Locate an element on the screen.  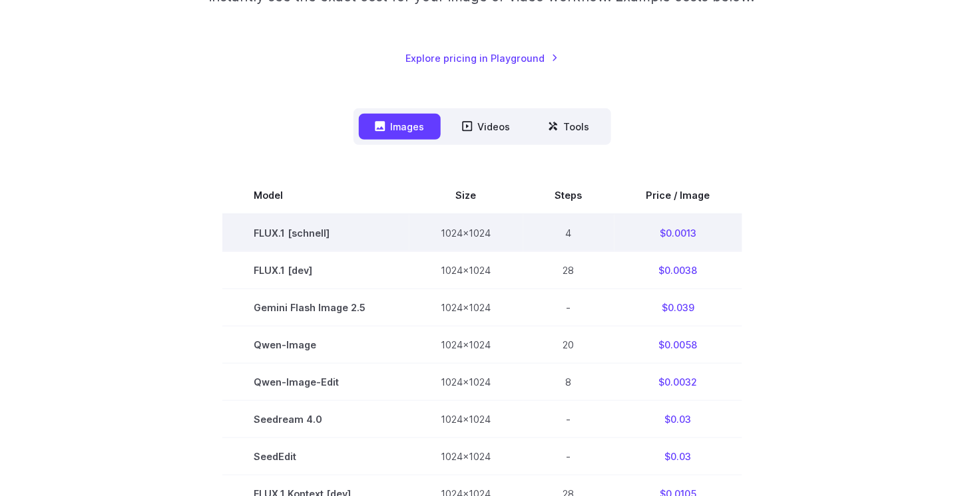
th: Steps is located at coordinates (568, 196).